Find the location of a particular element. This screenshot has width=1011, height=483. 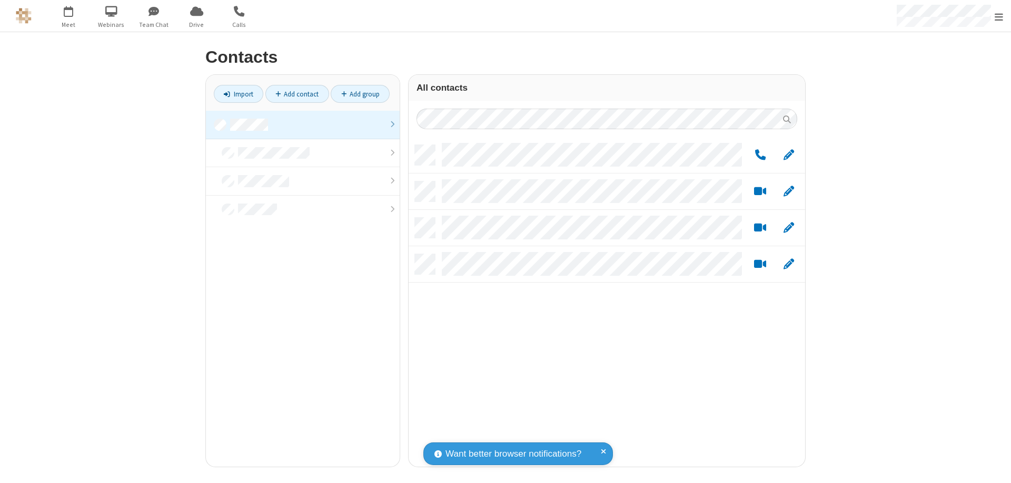

span: Want better browser notifications? is located at coordinates (514, 454).